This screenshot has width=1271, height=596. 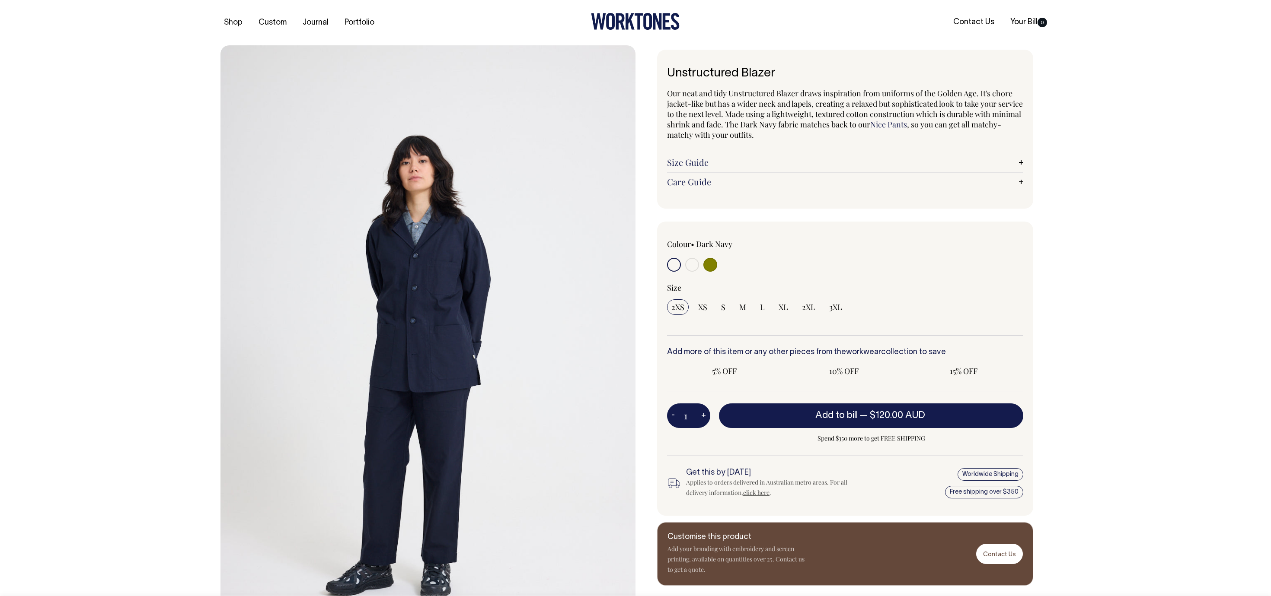 What do you see at coordinates (783, 307) in the screenshot?
I see `span: XL` at bounding box center [783, 307].